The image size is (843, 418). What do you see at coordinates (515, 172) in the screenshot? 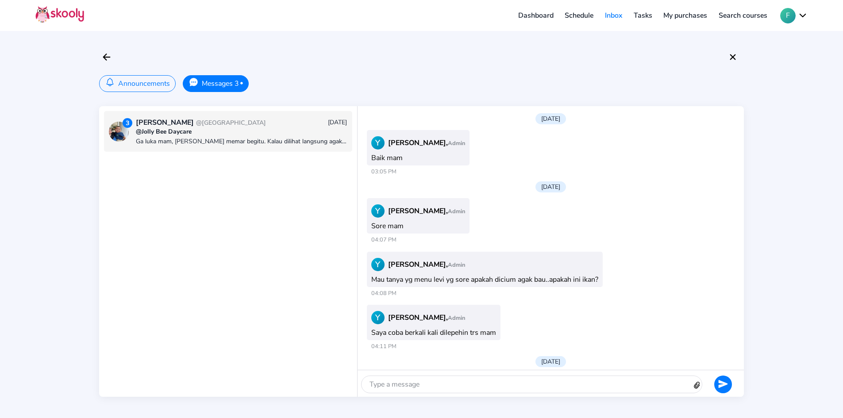
I see `span: 03:05 PM` at bounding box center [515, 172].